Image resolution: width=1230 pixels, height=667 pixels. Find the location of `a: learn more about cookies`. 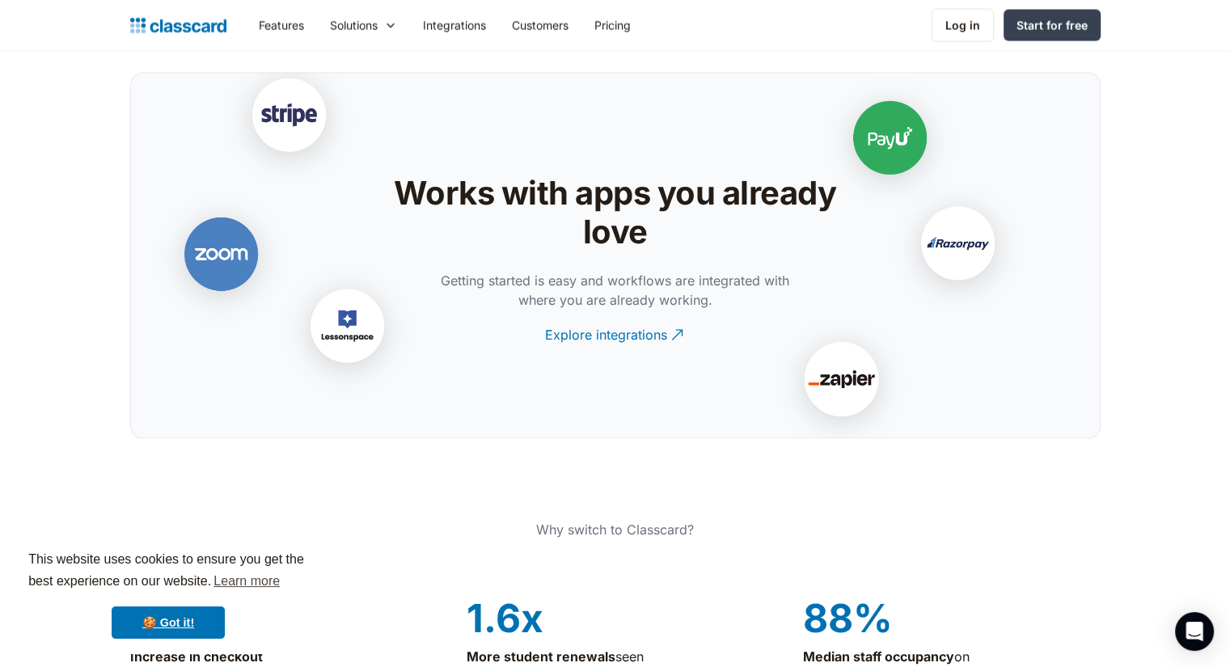

a: learn more about cookies is located at coordinates (247, 581).